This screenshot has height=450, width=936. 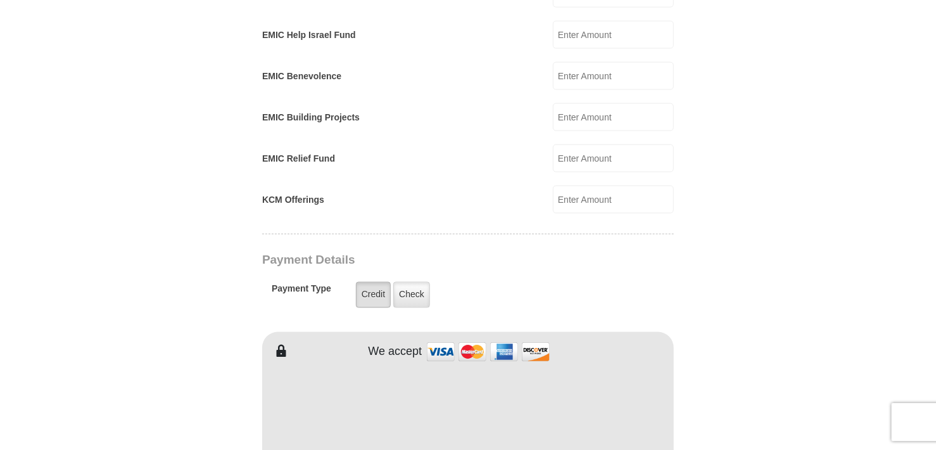 What do you see at coordinates (301, 292) in the screenshot?
I see `h5: Payment Type` at bounding box center [301, 292].